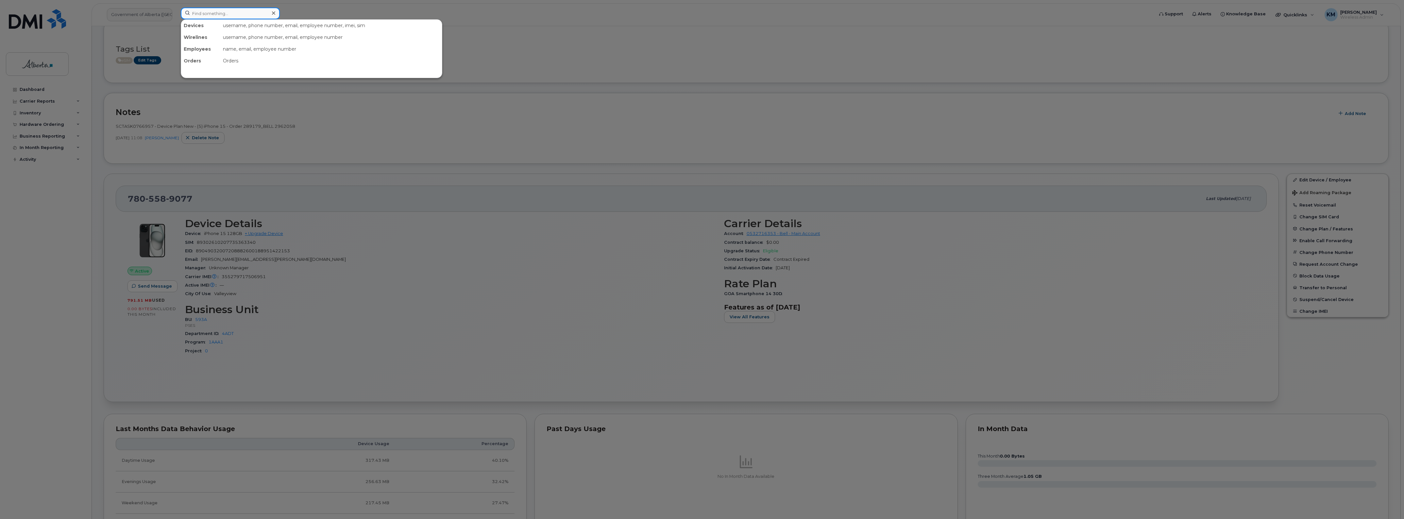  I want to click on div: Devices, so click(201, 25).